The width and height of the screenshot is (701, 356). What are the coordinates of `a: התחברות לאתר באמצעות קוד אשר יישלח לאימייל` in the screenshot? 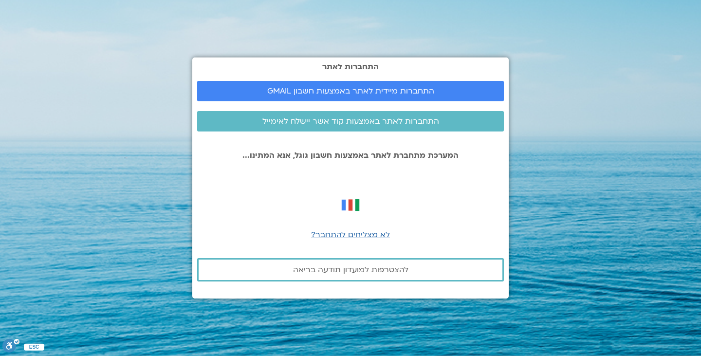 It's located at (350, 121).